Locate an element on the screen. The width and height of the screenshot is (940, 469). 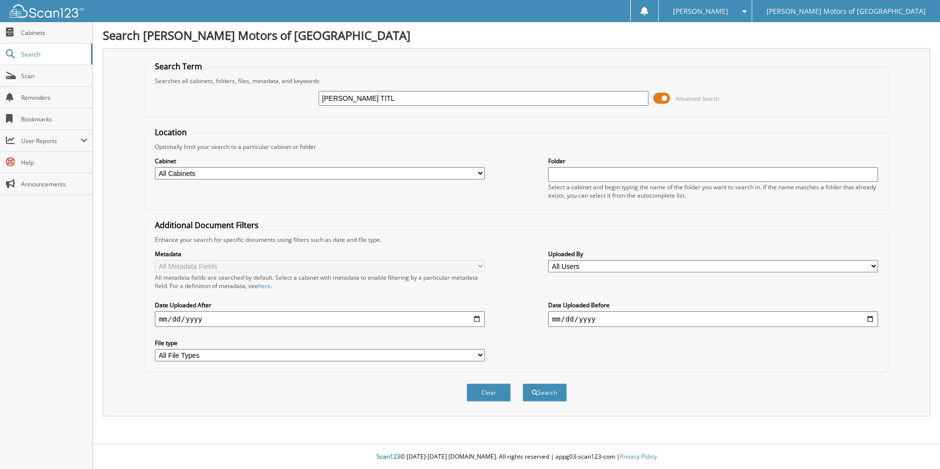
div: All metadata fields are searched by default. Select a cabinet with metadata to enable filtering b... is located at coordinates (319, 282).